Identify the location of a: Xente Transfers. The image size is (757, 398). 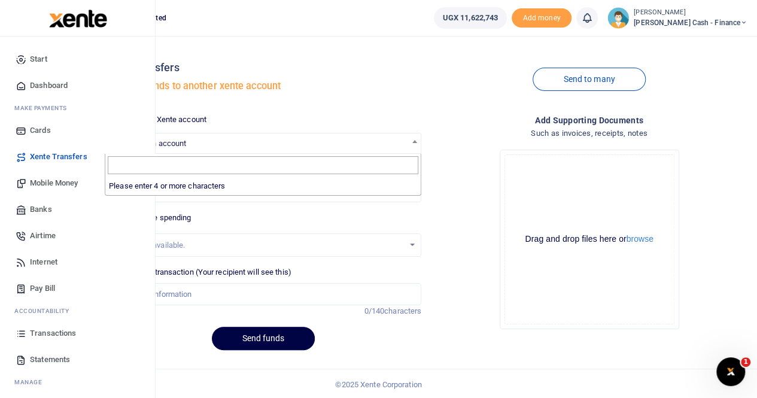
(77, 157).